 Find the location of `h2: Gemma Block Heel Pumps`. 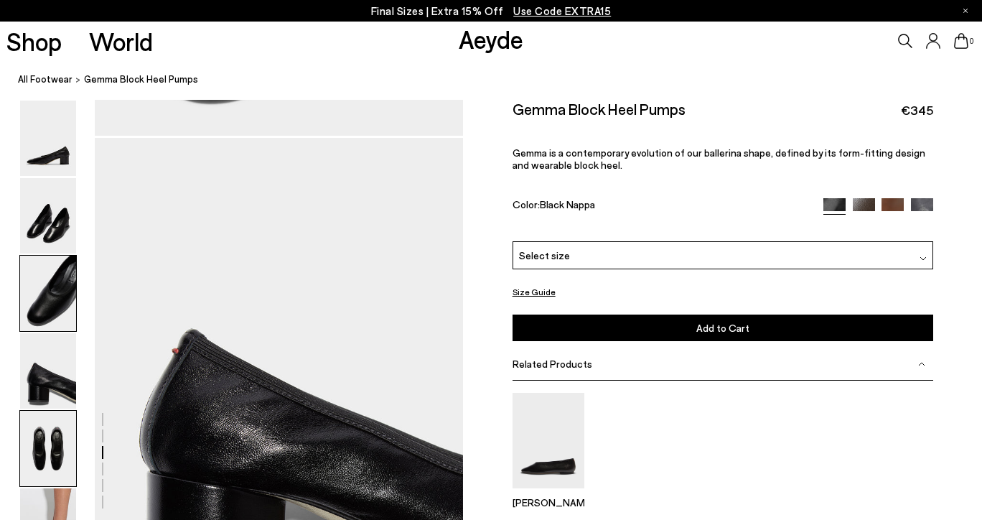

h2: Gemma Block Heel Pumps is located at coordinates (599, 108).